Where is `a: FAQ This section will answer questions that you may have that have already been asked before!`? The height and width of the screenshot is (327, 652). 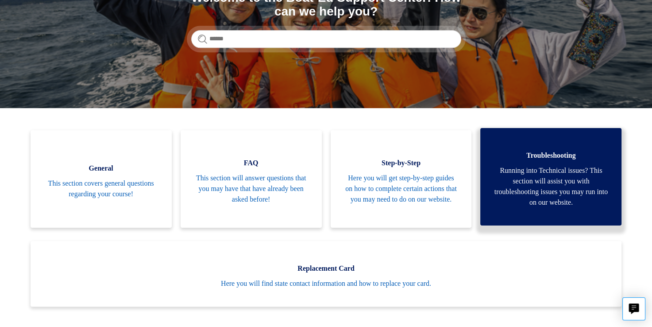 a: FAQ This section will answer questions that you may have that have already been asked before! is located at coordinates (251, 179).